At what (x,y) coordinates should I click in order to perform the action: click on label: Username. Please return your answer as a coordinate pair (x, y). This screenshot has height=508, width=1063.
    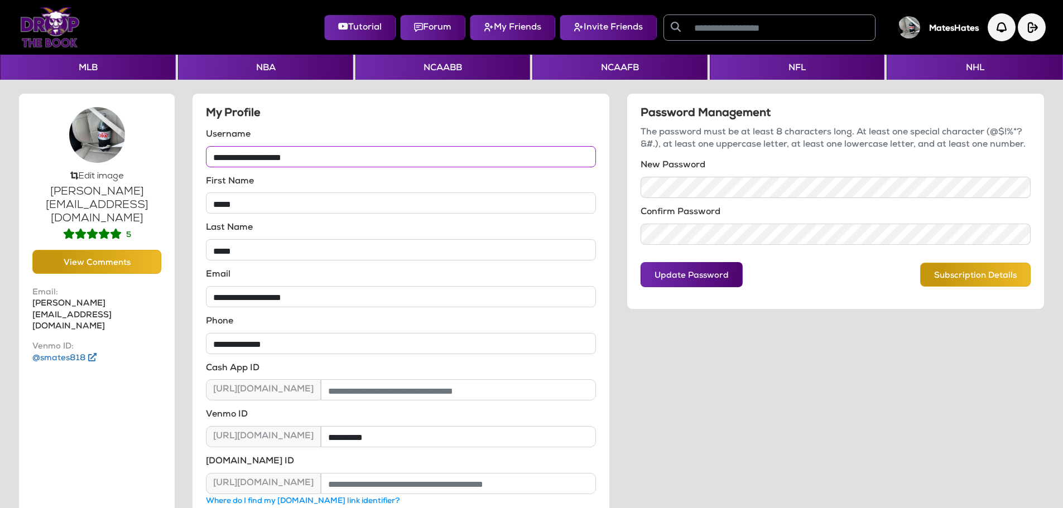
    Looking at the image, I should click on (228, 136).